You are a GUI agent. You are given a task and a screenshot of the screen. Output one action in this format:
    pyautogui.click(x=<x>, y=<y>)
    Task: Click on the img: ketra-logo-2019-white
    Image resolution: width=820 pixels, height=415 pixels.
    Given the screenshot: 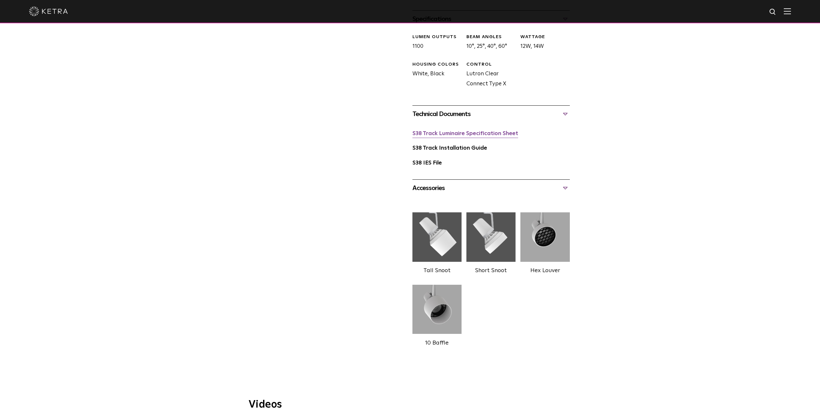 What is the action you would take?
    pyautogui.click(x=48, y=11)
    